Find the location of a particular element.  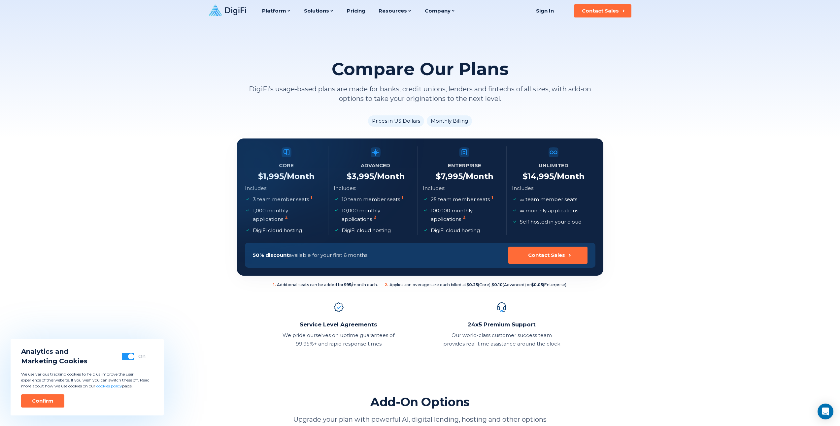

p: 100,000 monthly applications is located at coordinates (465, 215).